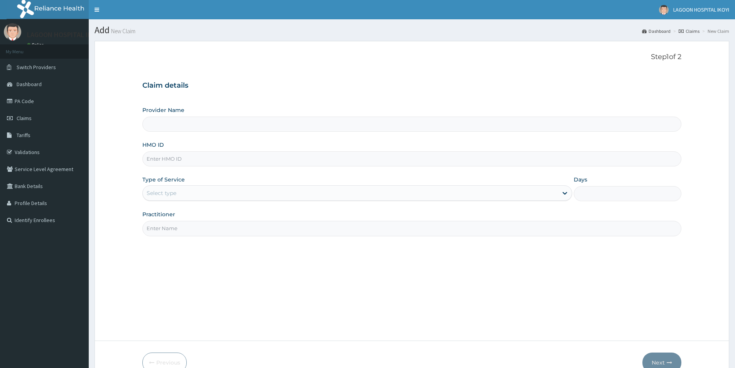  I want to click on label: Provider Name, so click(163, 110).